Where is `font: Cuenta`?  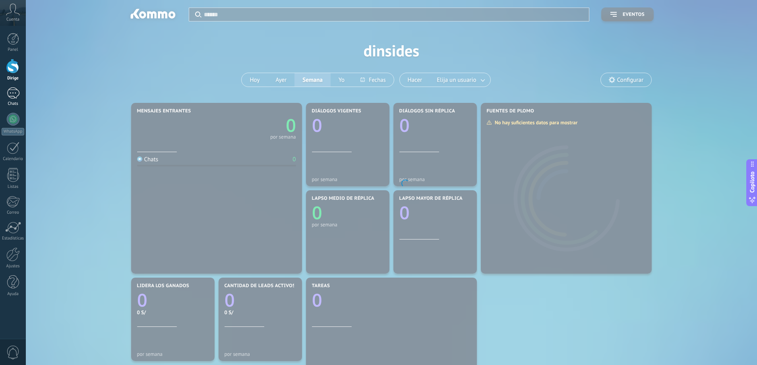
font: Cuenta is located at coordinates (13, 19).